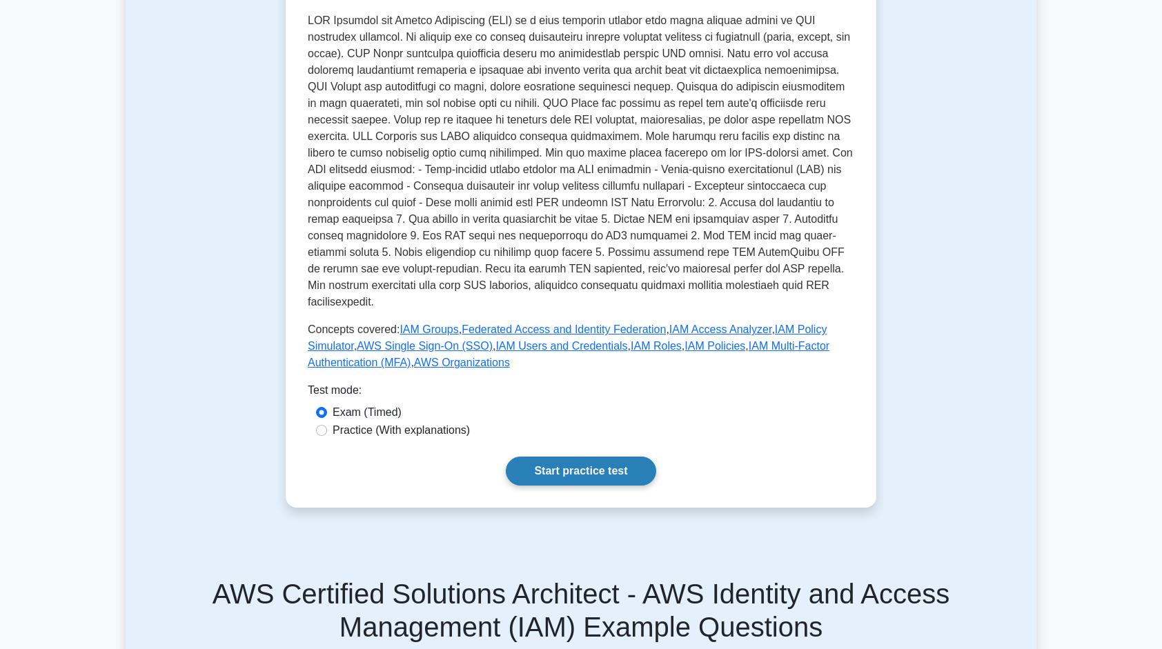 The width and height of the screenshot is (1162, 649). I want to click on label: Practice (With explanations), so click(401, 431).